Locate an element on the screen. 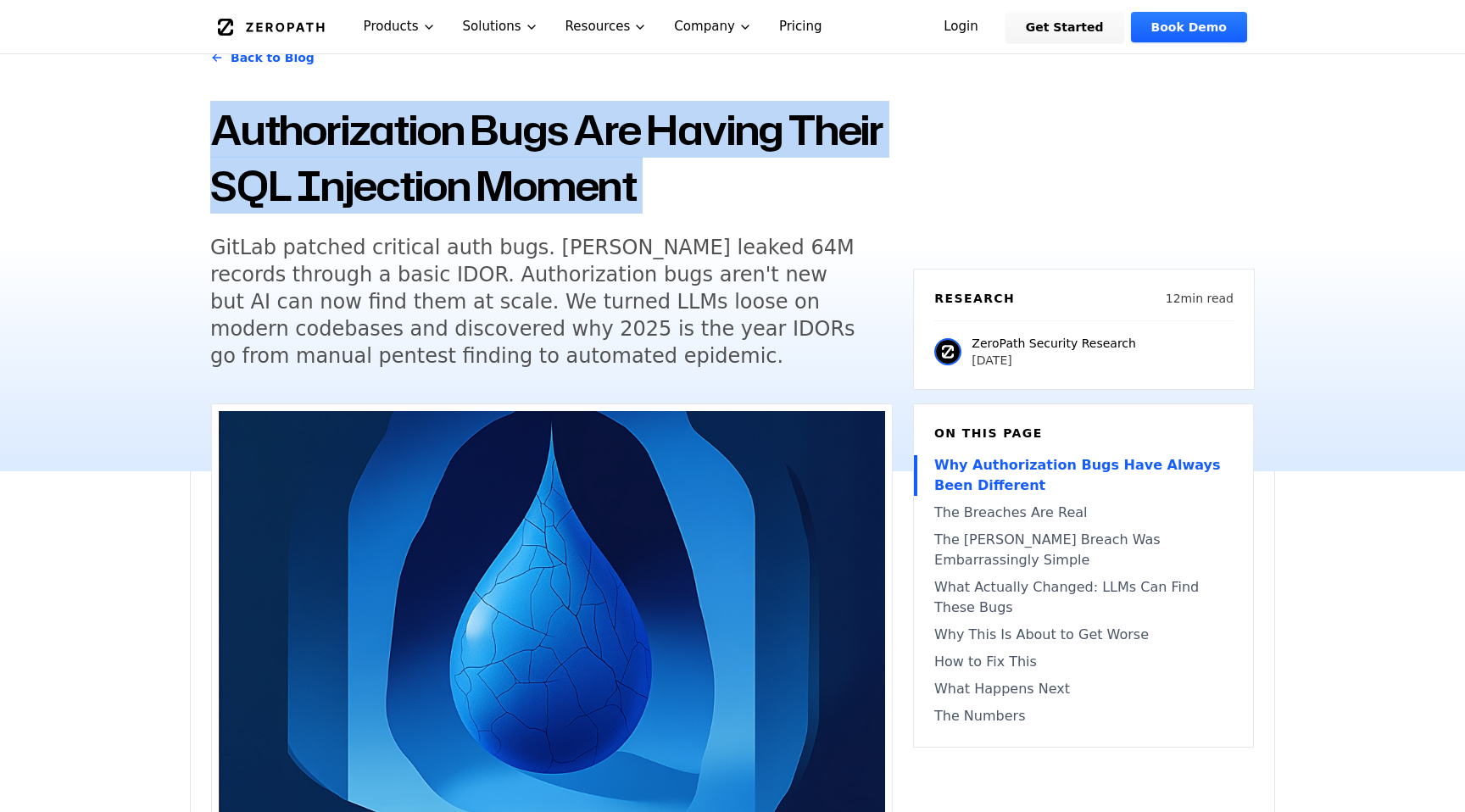 The width and height of the screenshot is (1465, 812). img: ZeroPath Security Research is located at coordinates (948, 352).